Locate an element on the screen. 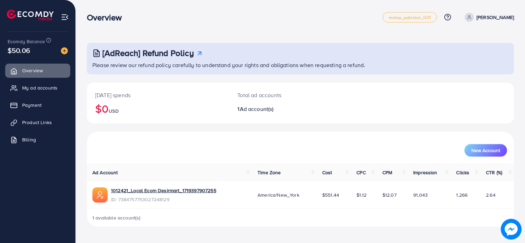  span: Ecomdy Balance is located at coordinates (26, 42).